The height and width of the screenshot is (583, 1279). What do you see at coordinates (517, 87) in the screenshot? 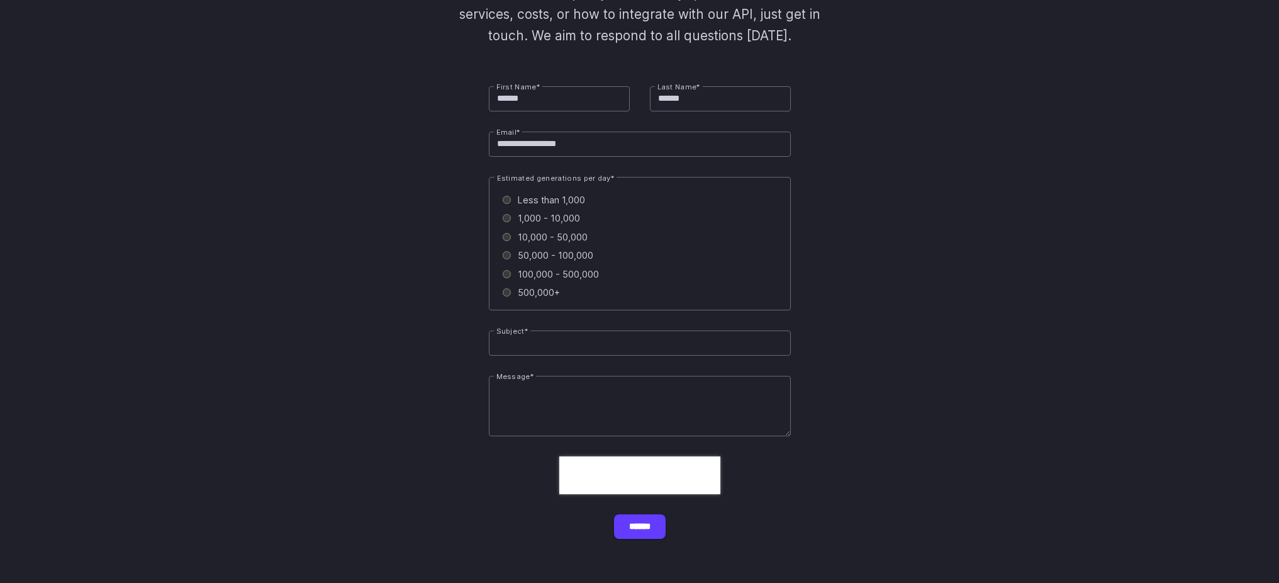
I see `span: First Name` at bounding box center [517, 87].